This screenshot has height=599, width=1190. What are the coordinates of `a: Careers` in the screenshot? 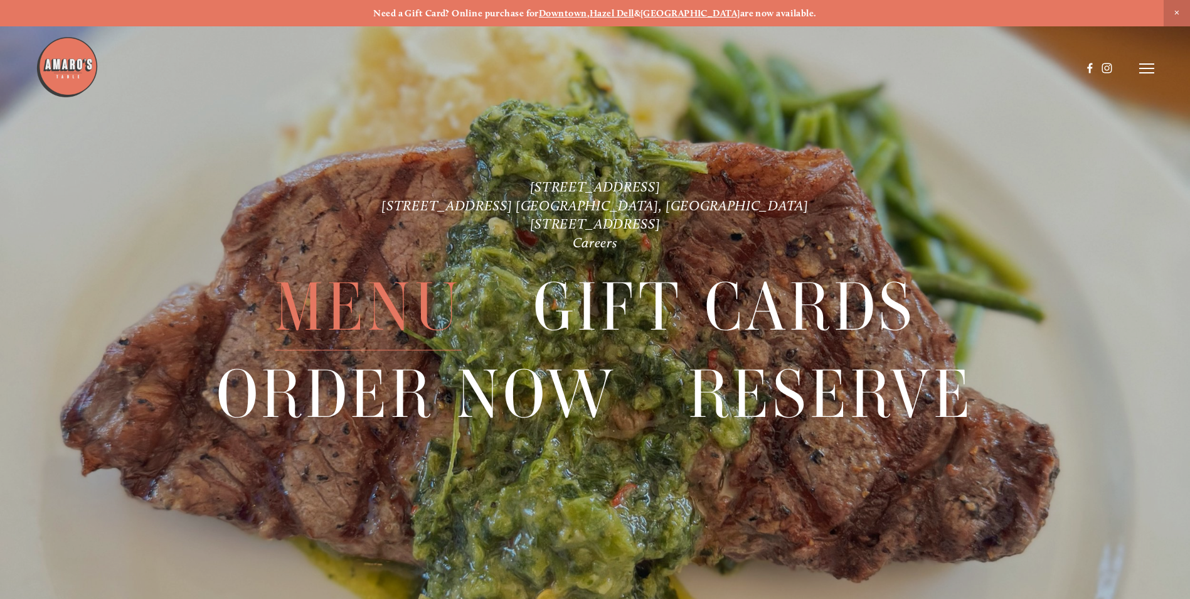 It's located at (595, 242).